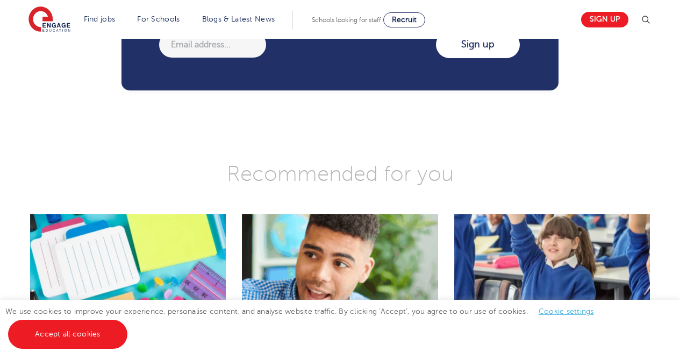 Image resolution: width=680 pixels, height=358 pixels. I want to click on input: Email address..., so click(212, 45).